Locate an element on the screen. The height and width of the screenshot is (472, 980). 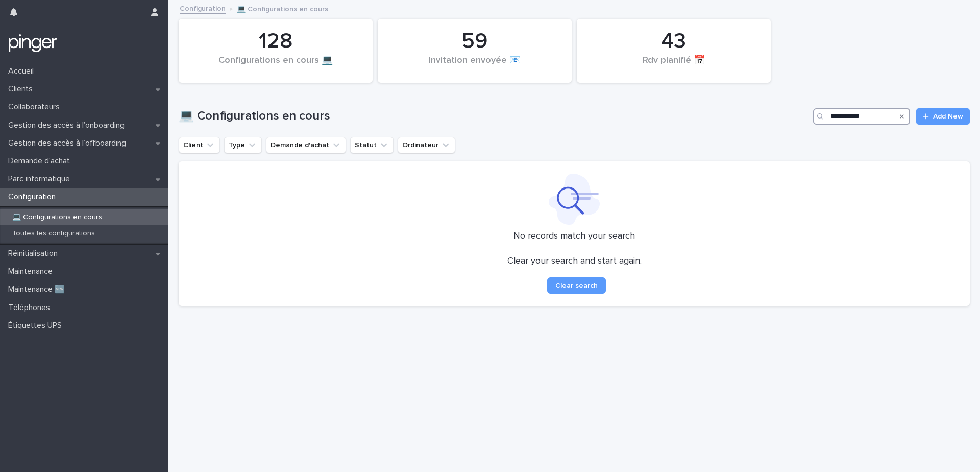
input: Search is located at coordinates (862, 116).